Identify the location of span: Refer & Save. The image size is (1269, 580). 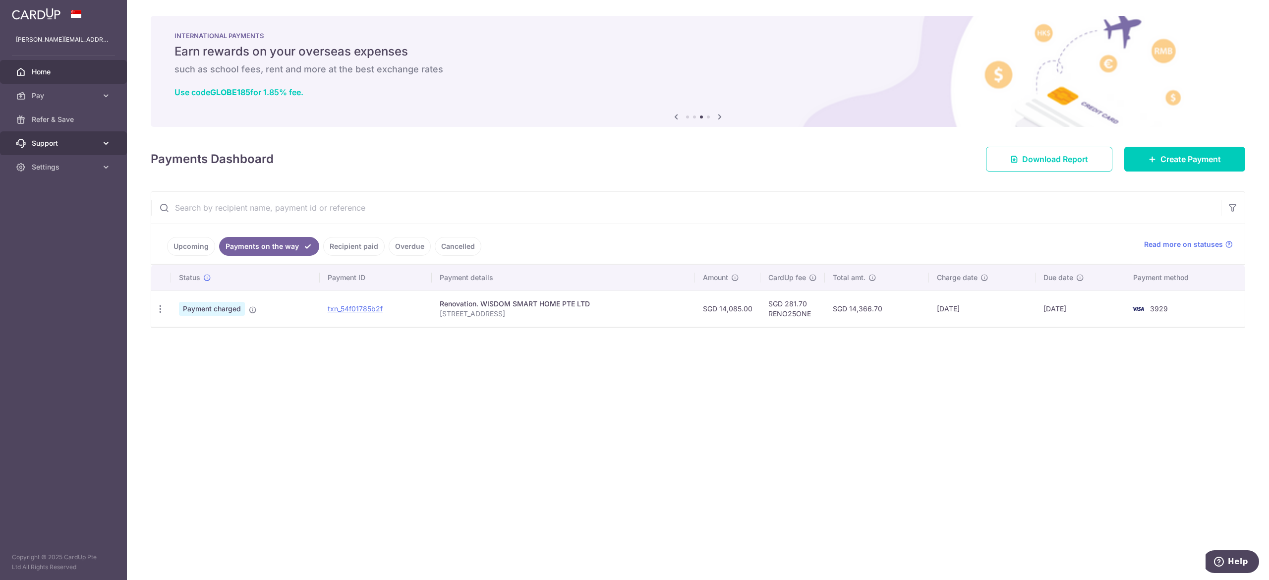
(64, 119).